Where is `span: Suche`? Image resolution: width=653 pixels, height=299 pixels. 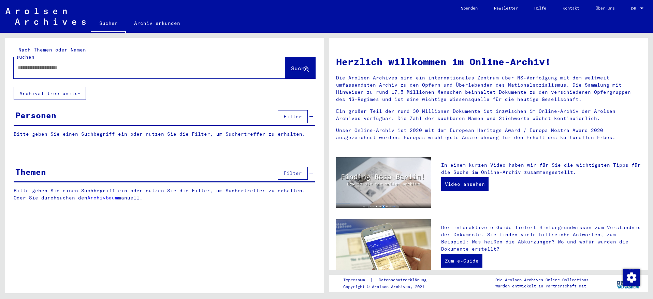 span: Suche is located at coordinates (299, 68).